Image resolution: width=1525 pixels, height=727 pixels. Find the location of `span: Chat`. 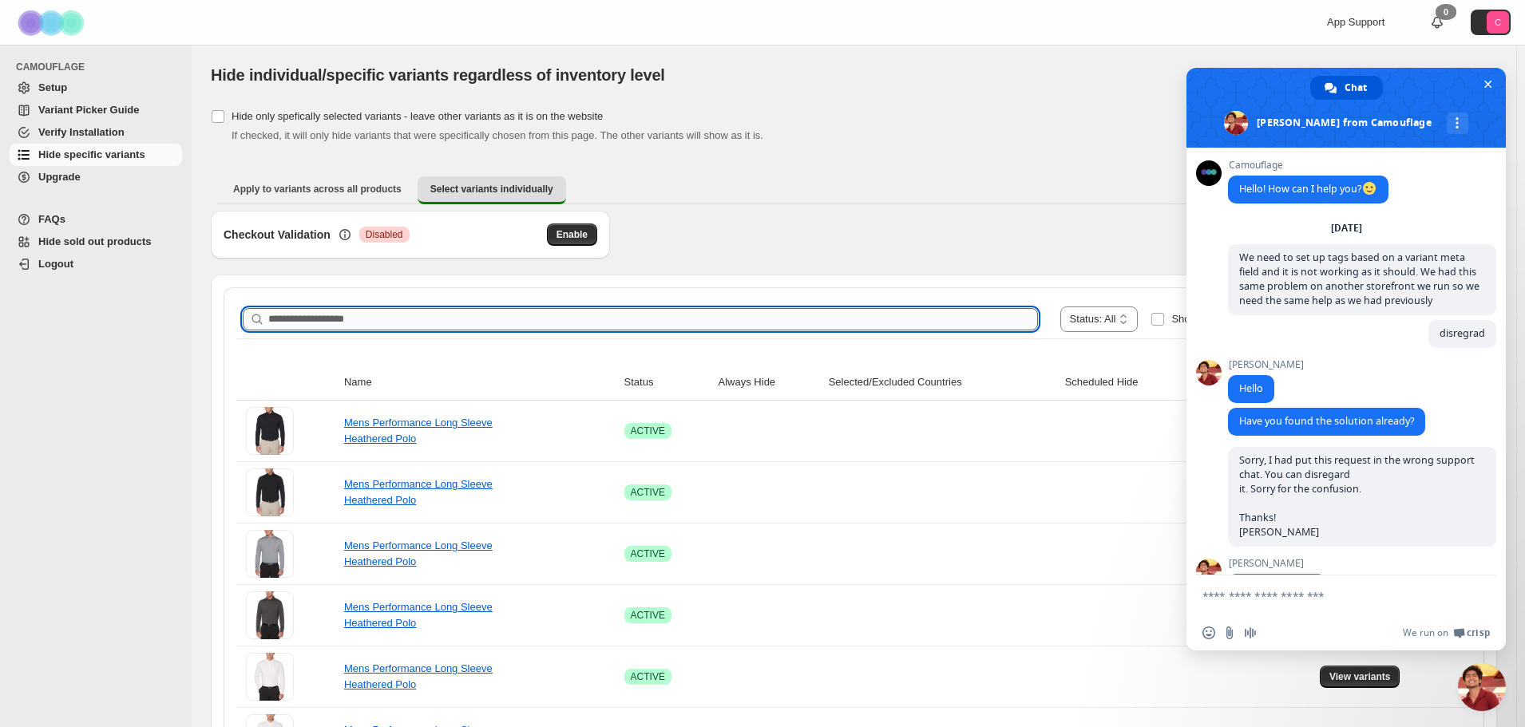

span: Chat is located at coordinates (1356, 88).